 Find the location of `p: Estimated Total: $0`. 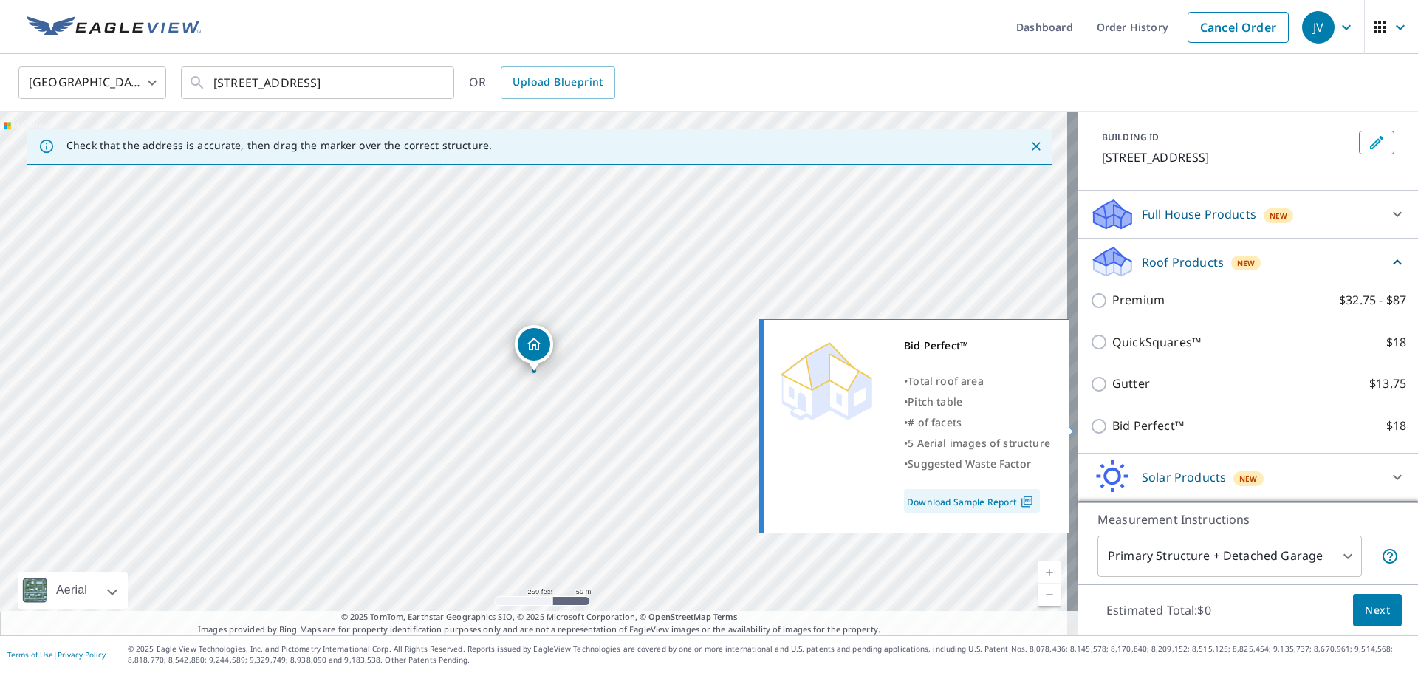

p: Estimated Total: $0 is located at coordinates (1158, 610).